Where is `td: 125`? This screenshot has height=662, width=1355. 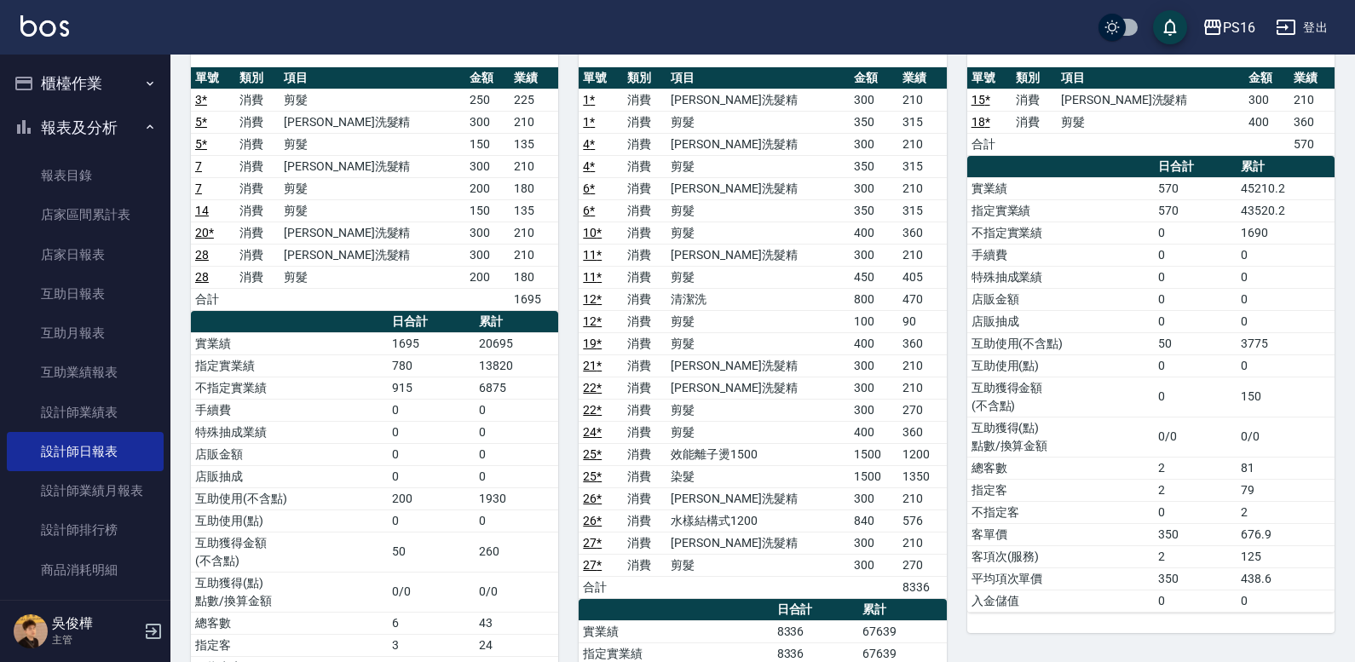
td: 125 is located at coordinates (1285, 556).